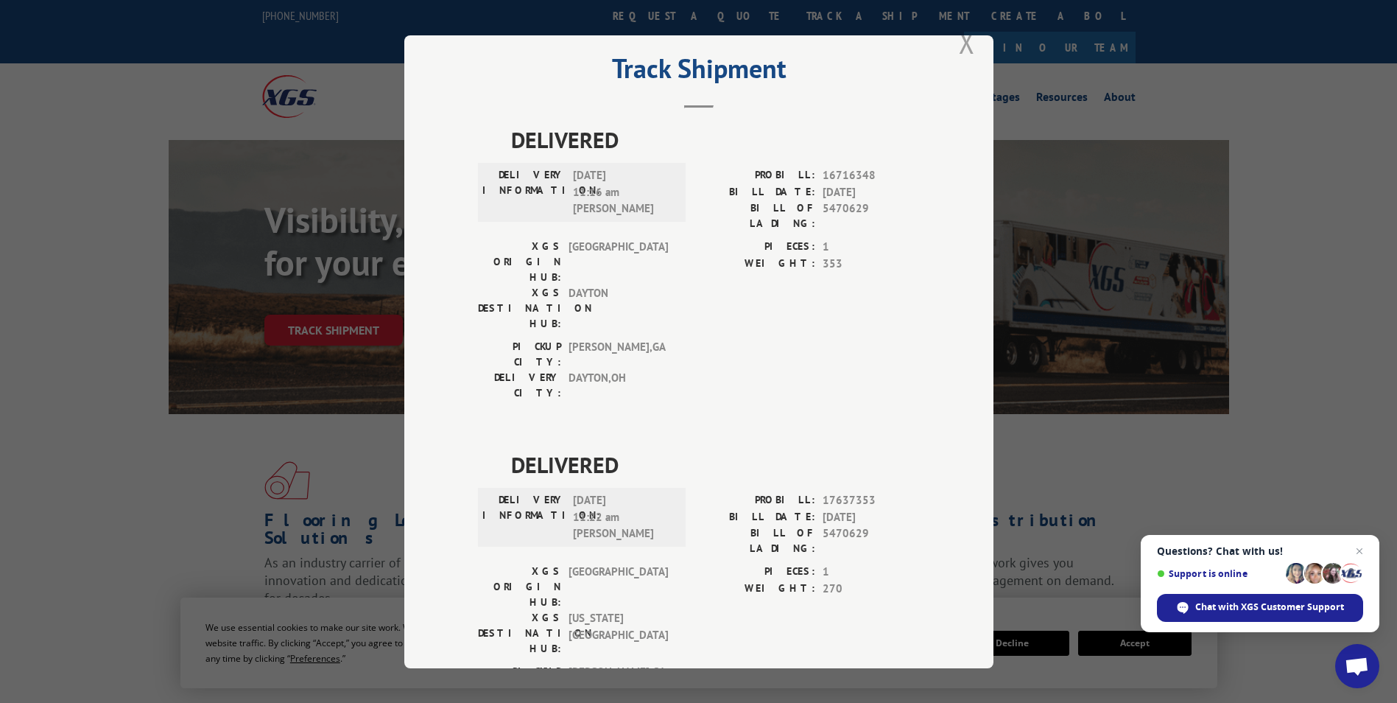  I want to click on div: Open chat, so click(1357, 666).